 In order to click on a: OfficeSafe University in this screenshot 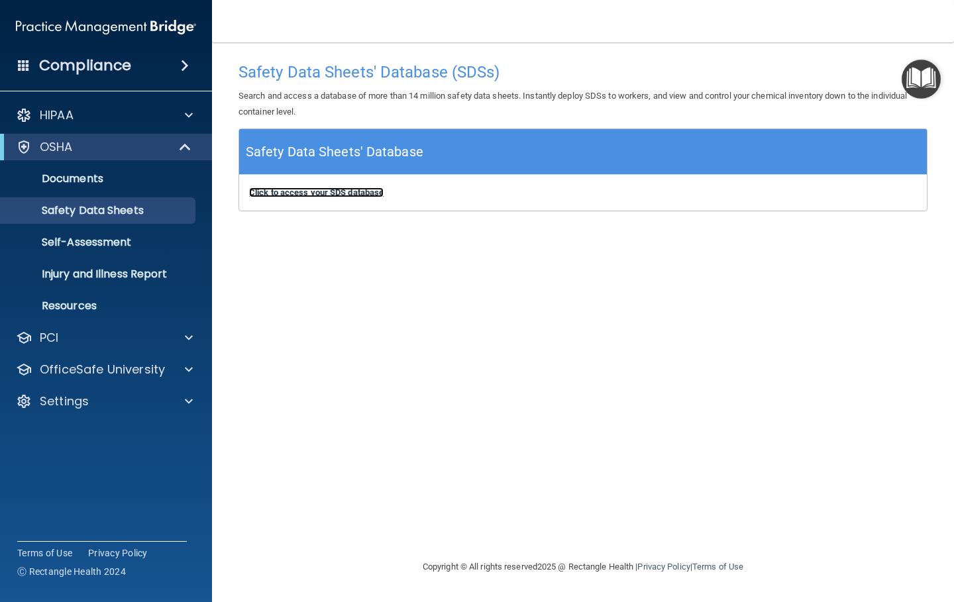, I will do `click(104, 370)`.